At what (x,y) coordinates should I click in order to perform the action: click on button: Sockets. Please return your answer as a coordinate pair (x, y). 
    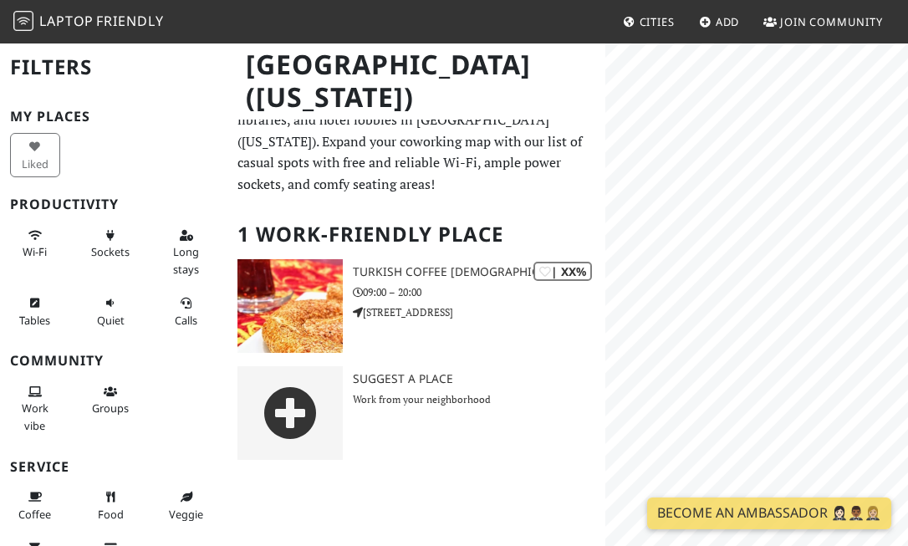
    Looking at the image, I should click on (111, 243).